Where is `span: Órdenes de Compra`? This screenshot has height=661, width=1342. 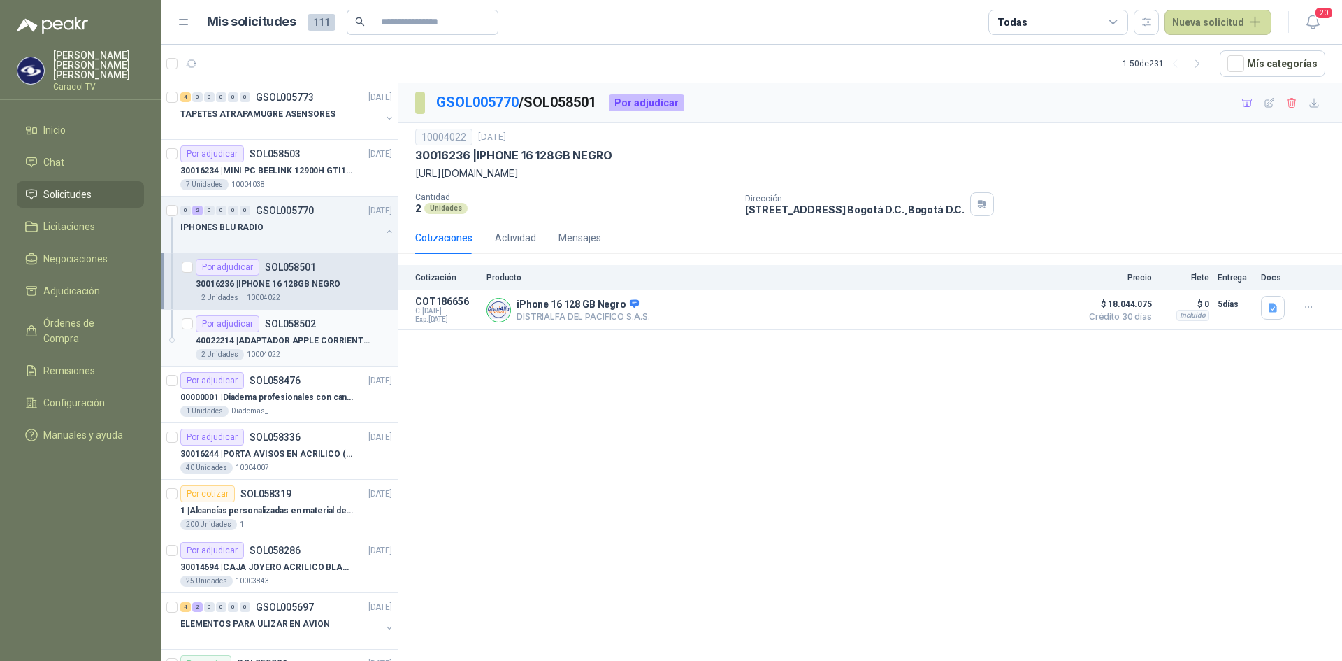
span: Órdenes de Compra is located at coordinates (87, 331).